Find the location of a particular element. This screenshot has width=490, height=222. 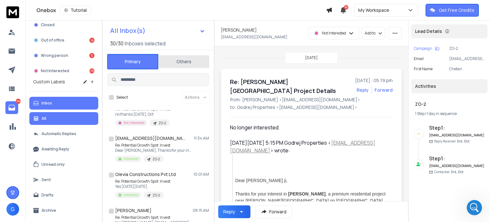

button: Send a message… is located at coordinates (115, 175).